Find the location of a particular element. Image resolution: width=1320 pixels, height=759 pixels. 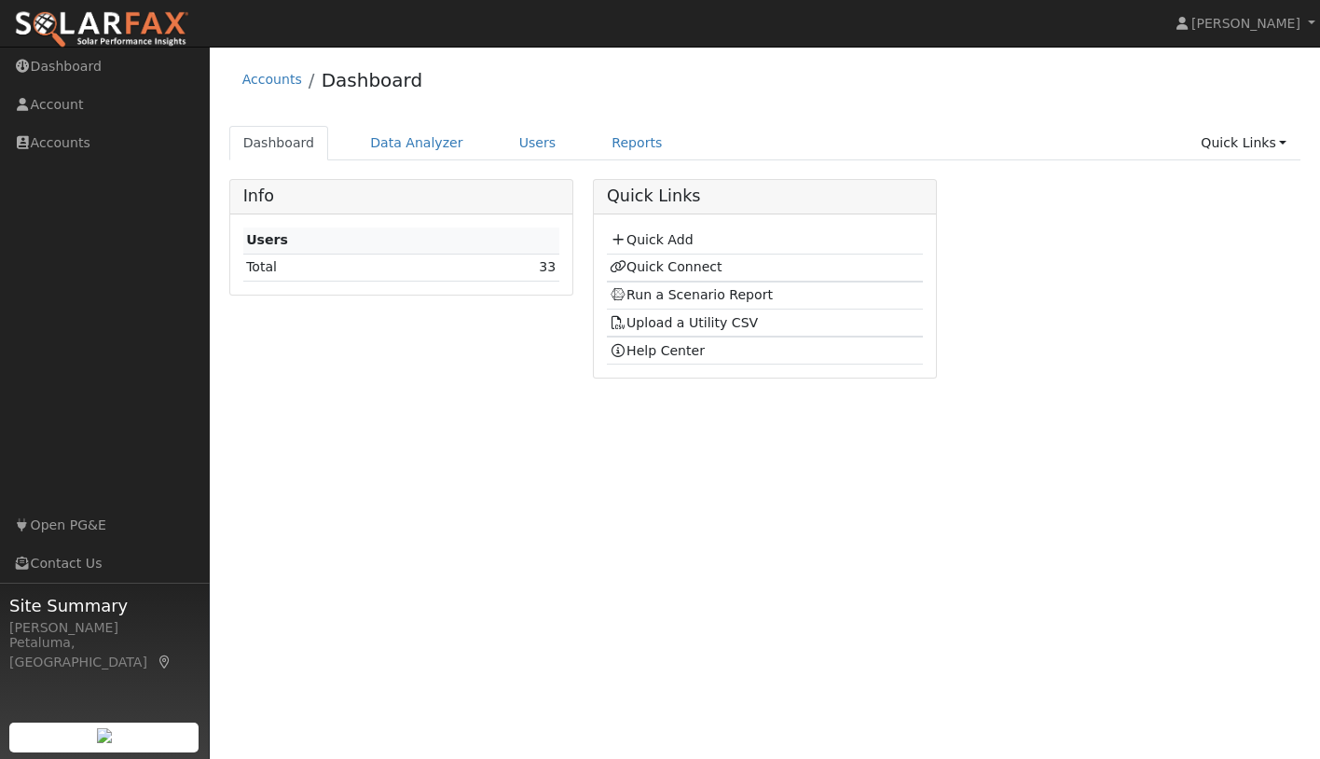

td: Total is located at coordinates (340, 267).